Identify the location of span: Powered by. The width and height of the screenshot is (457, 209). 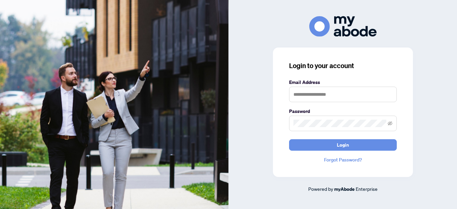
(321, 188).